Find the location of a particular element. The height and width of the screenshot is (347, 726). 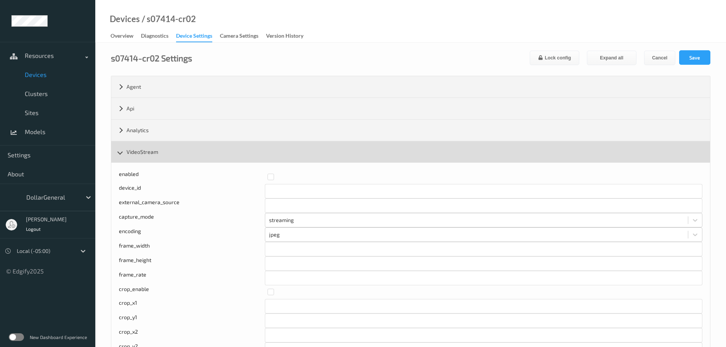

div: device_id is located at coordinates (192, 191).